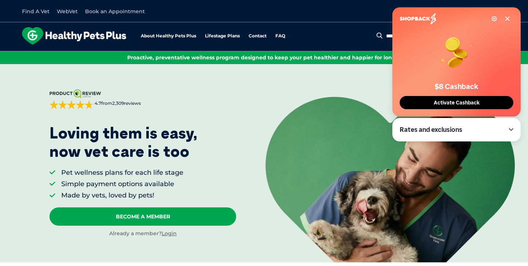 The image size is (528, 266). What do you see at coordinates (124, 142) in the screenshot?
I see `p: Loving them is easy, now vet care is too` at bounding box center [124, 142].